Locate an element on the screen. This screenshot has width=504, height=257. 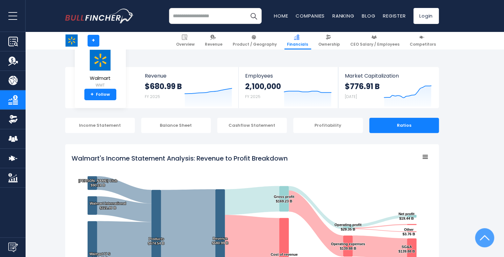
text: Other $3.76 B is located at coordinates (409, 232).